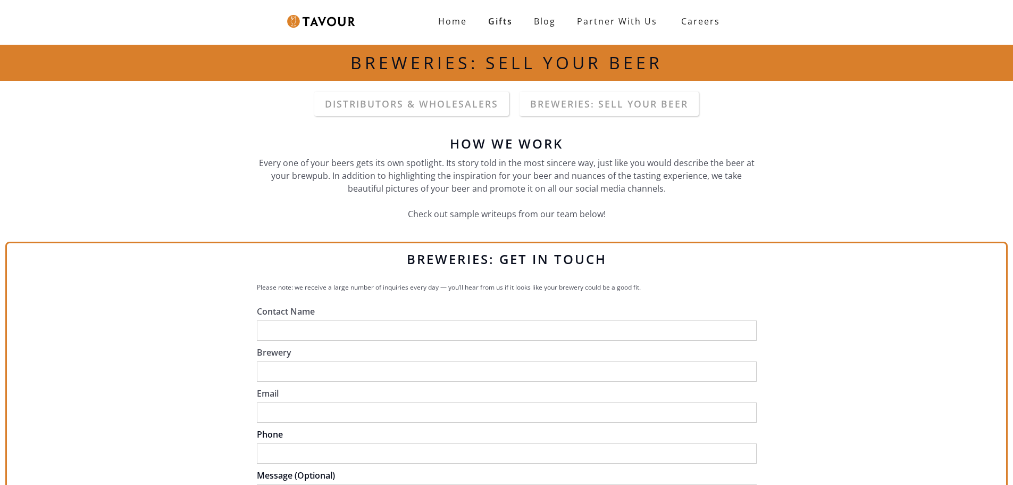  I want to click on label: Email, so click(507, 393).